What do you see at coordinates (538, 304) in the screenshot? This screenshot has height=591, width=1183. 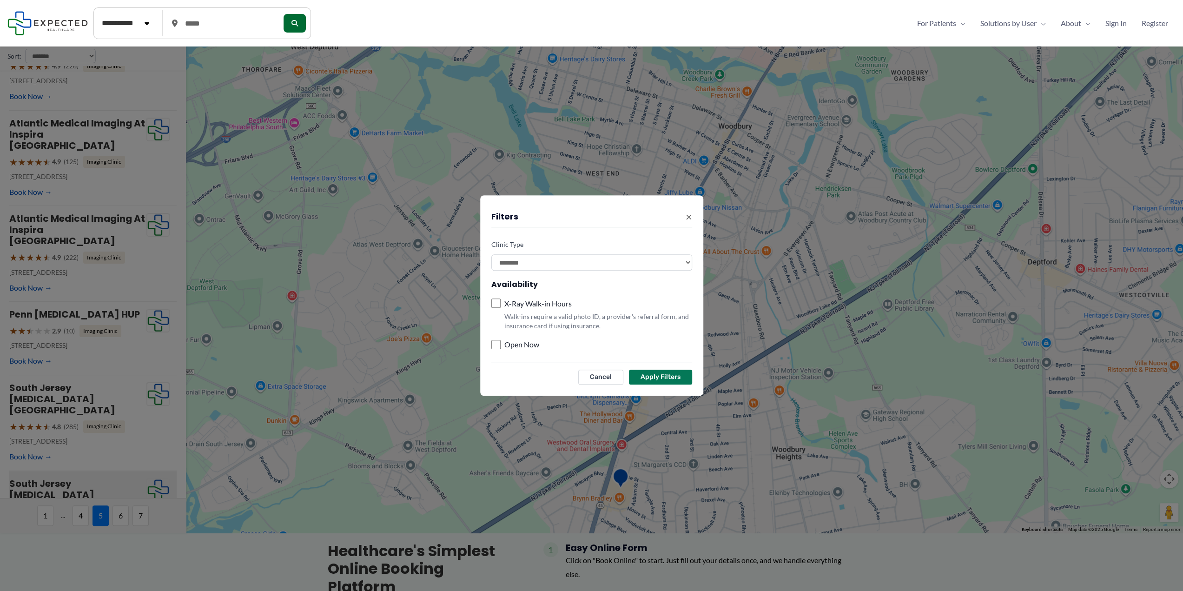 I see `label: X-Ray Walk-in Hours` at bounding box center [538, 304].